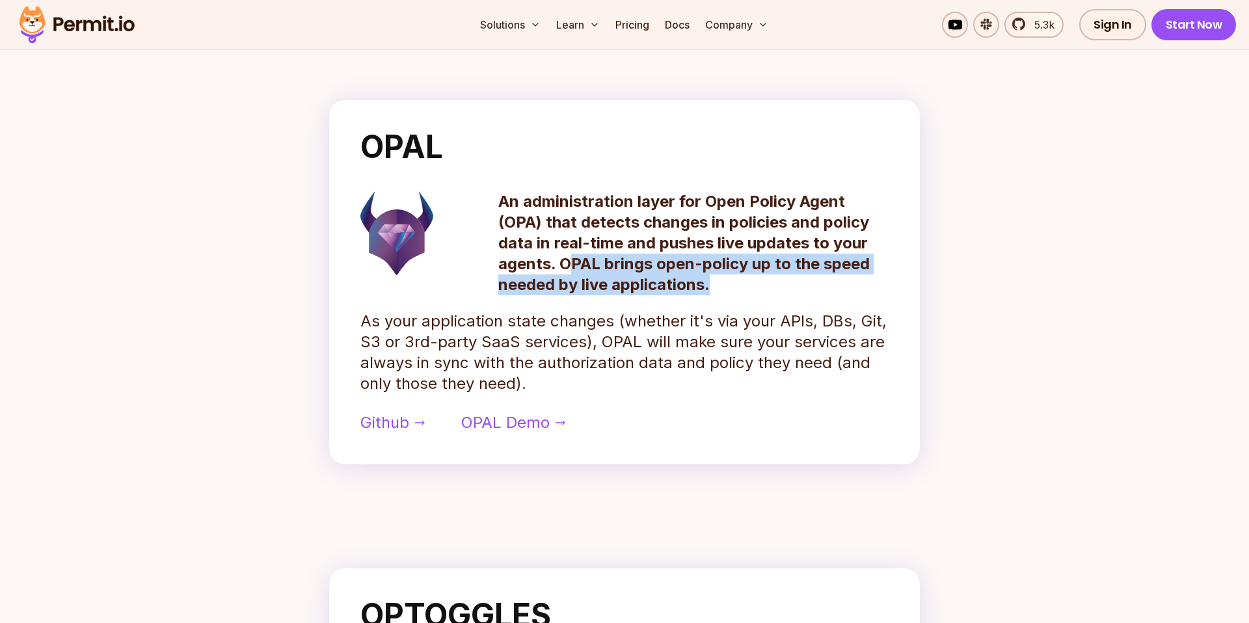 This screenshot has width=1249, height=623. What do you see at coordinates (677, 25) in the screenshot?
I see `a: Docs` at bounding box center [677, 25].